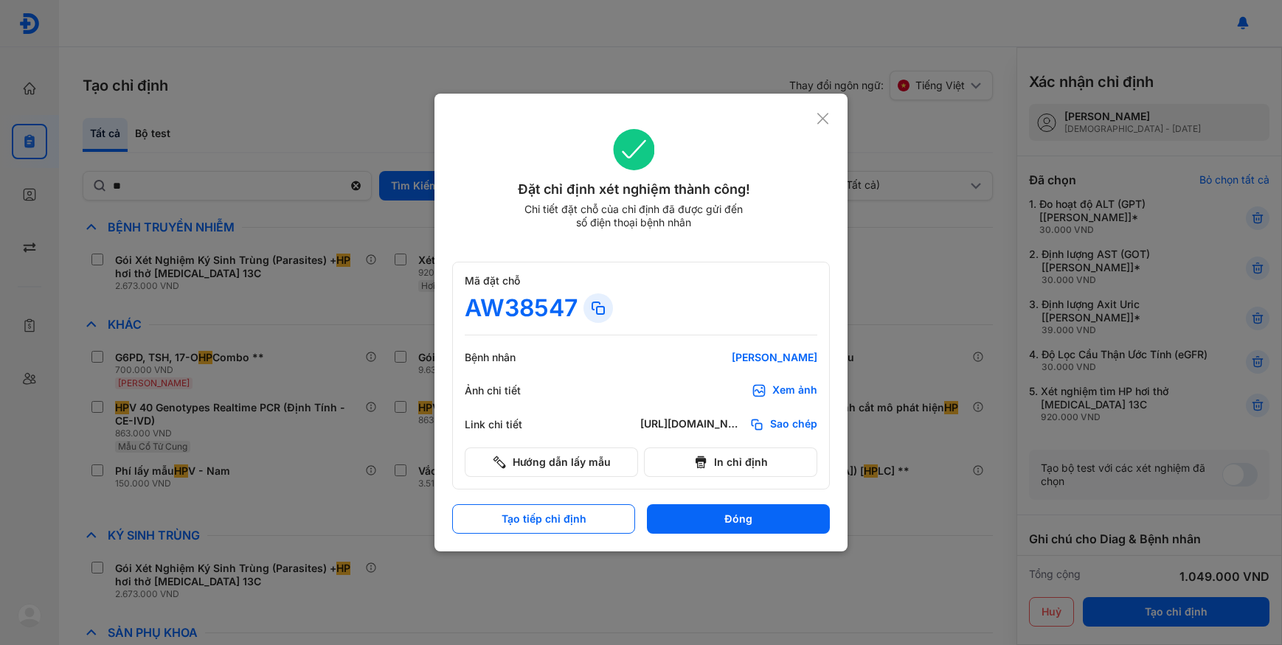  What do you see at coordinates (551, 462) in the screenshot?
I see `button: Hướng dẫn lấy mẫu` at bounding box center [551, 462].